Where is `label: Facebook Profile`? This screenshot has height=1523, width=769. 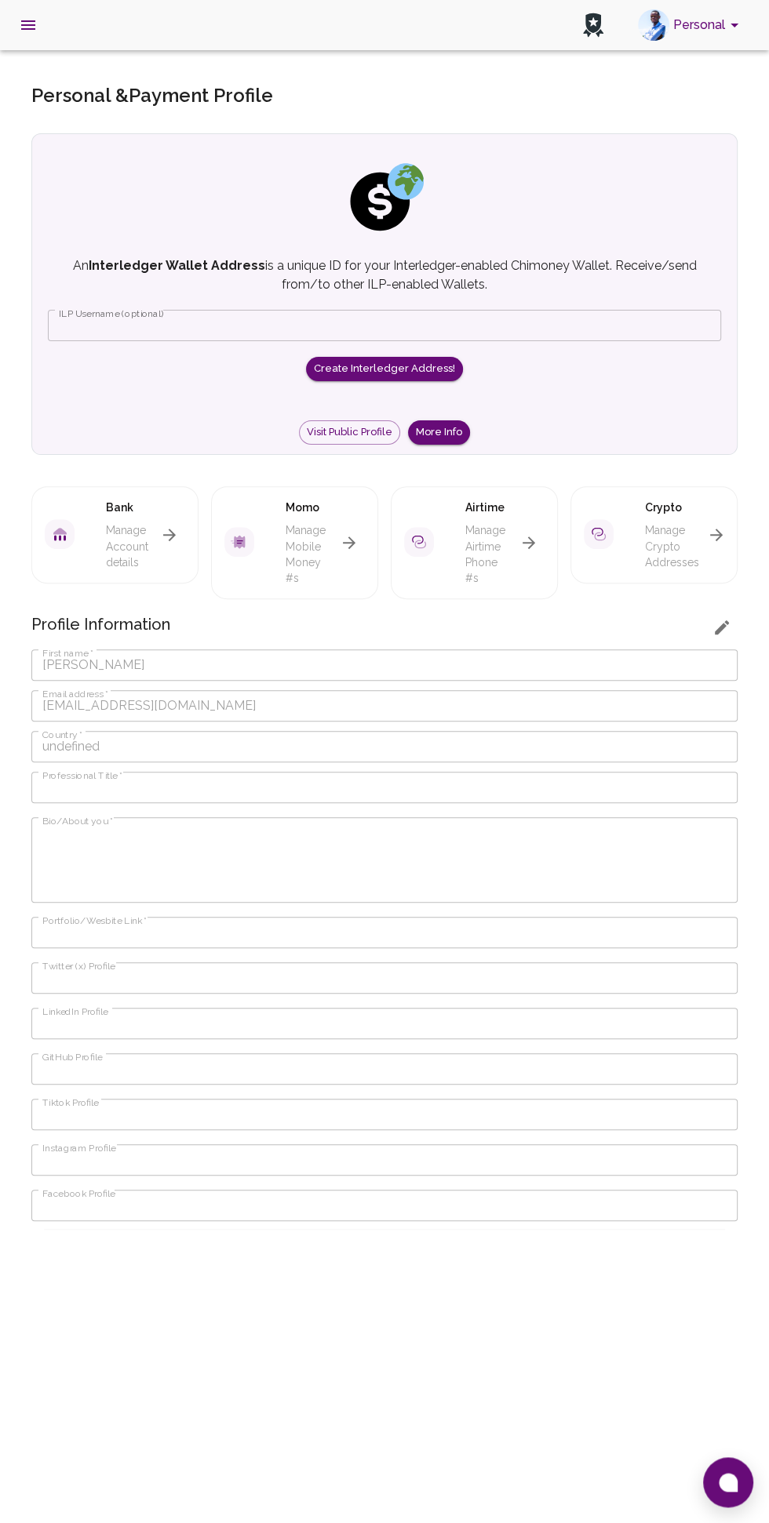
label: Facebook Profile is located at coordinates (78, 1193).